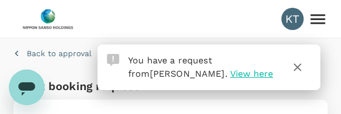 Image resolution: width=341 pixels, height=114 pixels. What do you see at coordinates (113, 60) in the screenshot?
I see `img: Approval Request` at bounding box center [113, 60].